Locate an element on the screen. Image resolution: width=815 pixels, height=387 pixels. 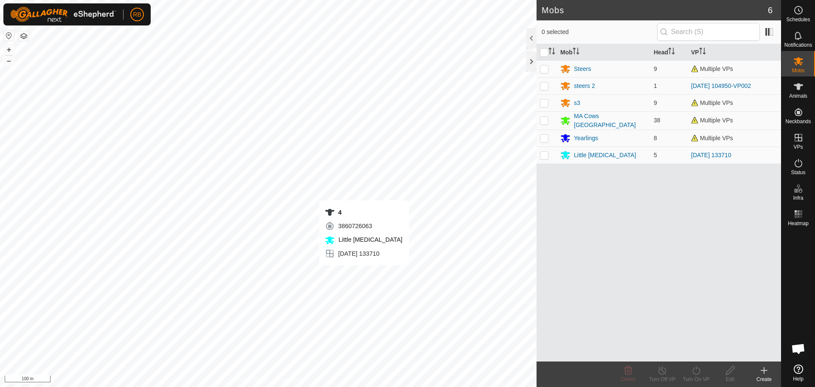
span: Mobs is located at coordinates (798, 70).